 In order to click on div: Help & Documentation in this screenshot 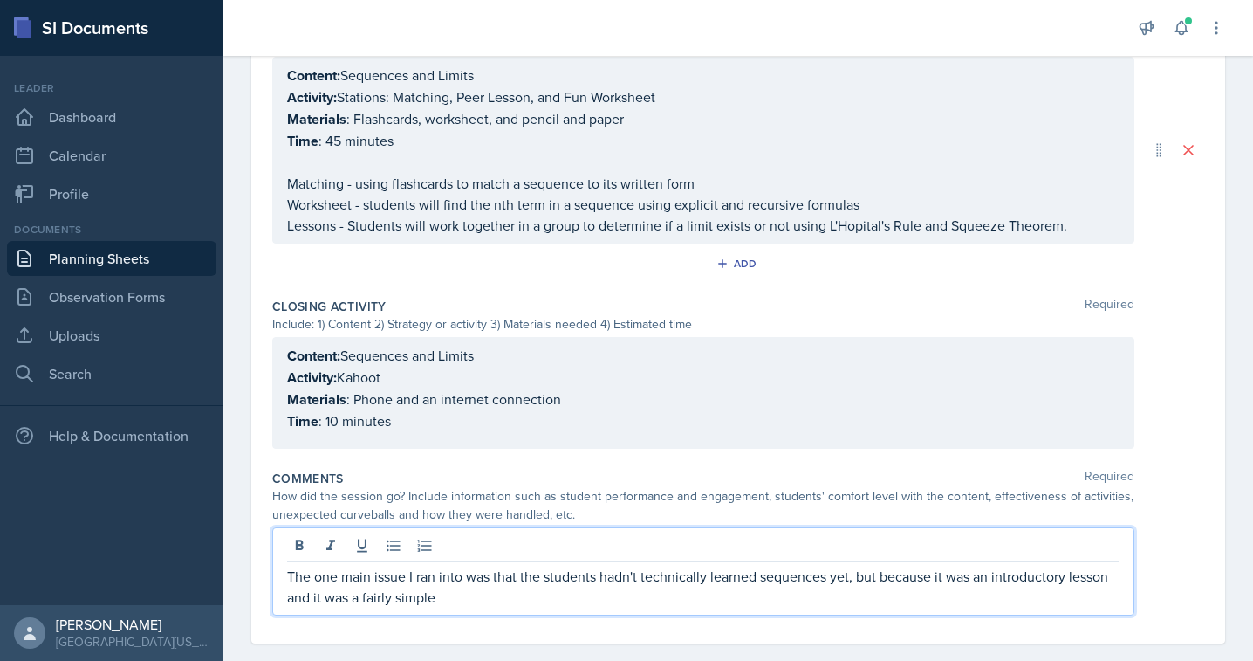, I will do `click(112, 436)`.